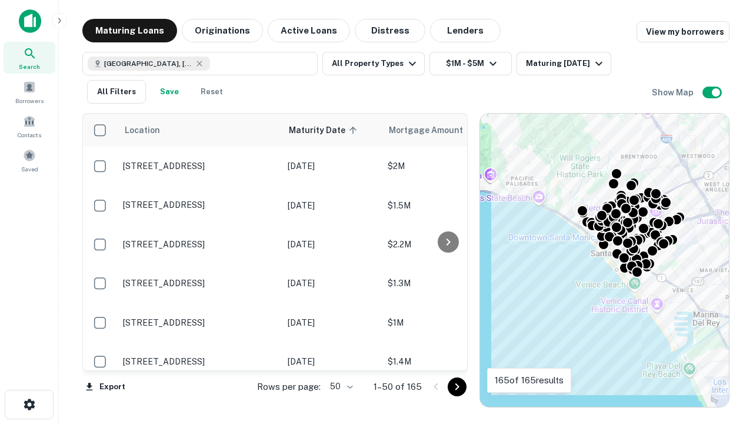 The height and width of the screenshot is (424, 753). Describe the element at coordinates (332, 130) in the screenshot. I see `th: Maturity Date` at that location.